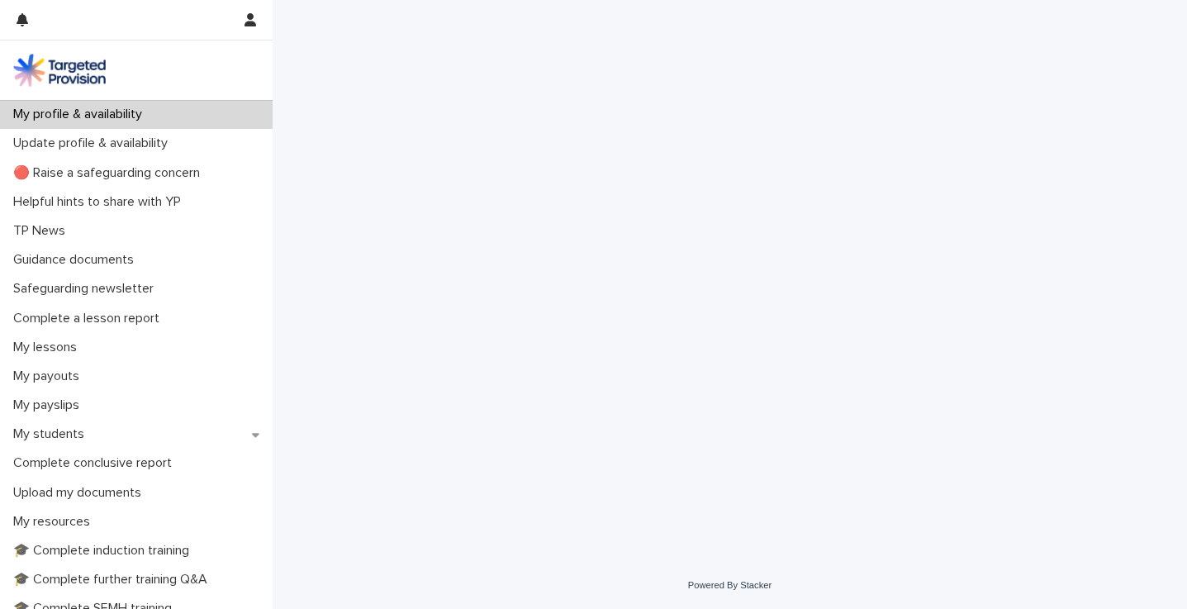 The width and height of the screenshot is (1187, 609). I want to click on p: Complete a lesson report, so click(89, 318).